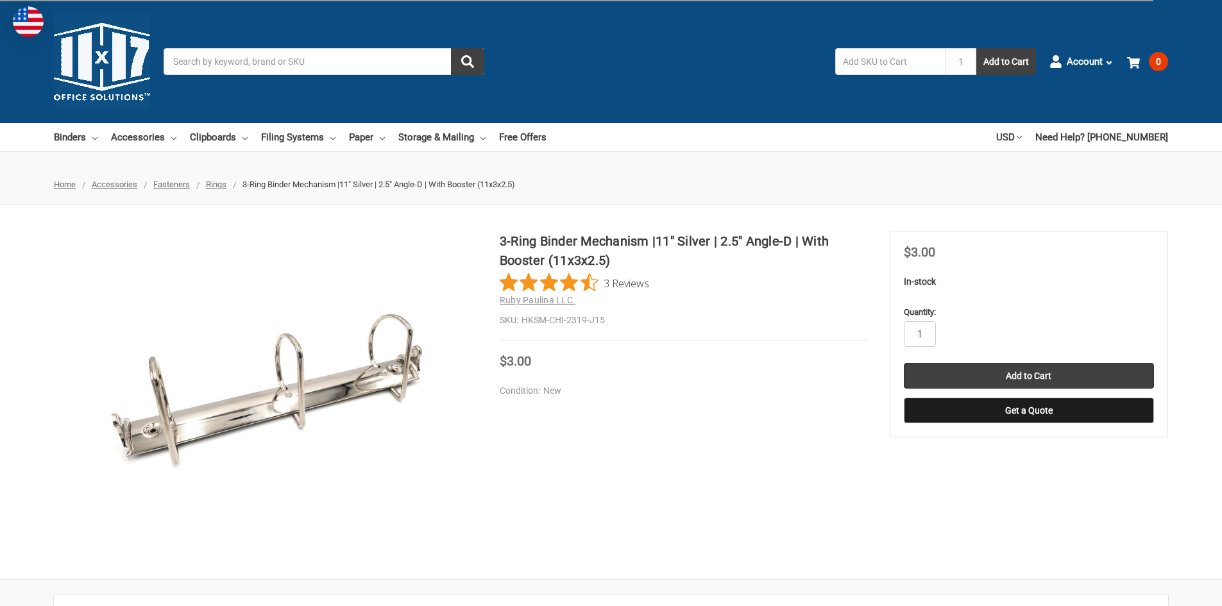 This screenshot has width=1222, height=606. Describe the element at coordinates (626, 283) in the screenshot. I see `span: 3 Reviews` at that location.